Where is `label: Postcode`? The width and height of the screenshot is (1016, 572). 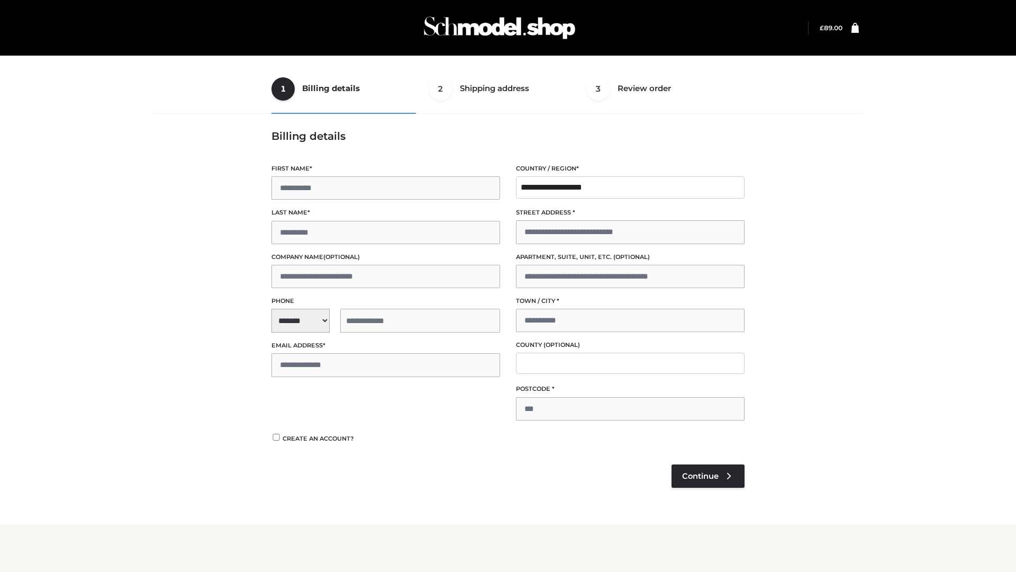 label: Postcode is located at coordinates (631, 389).